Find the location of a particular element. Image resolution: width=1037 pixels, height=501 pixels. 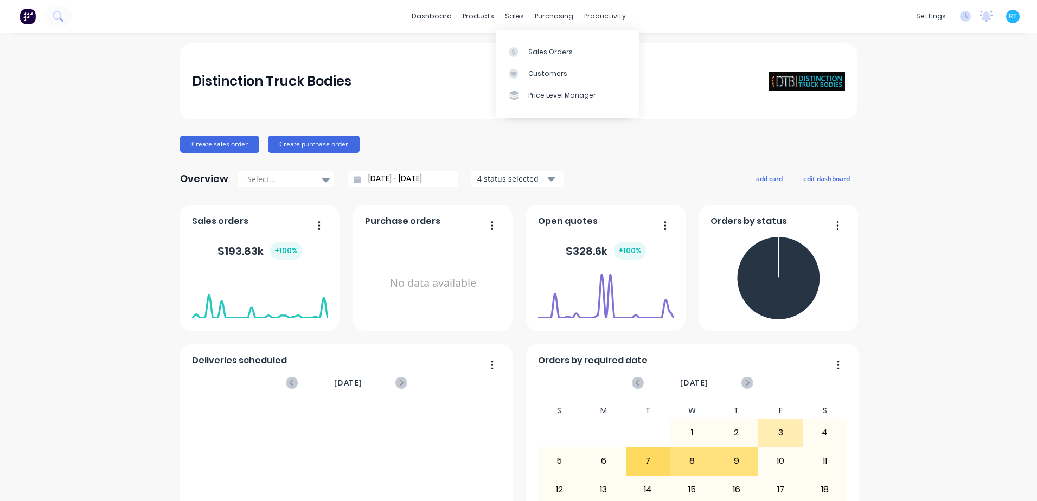

a: Customers is located at coordinates (567, 74).